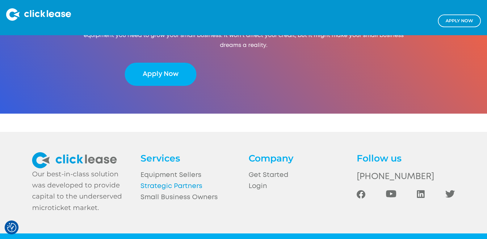 This screenshot has height=239, width=487. What do you see at coordinates (297, 175) in the screenshot?
I see `a: Get Started` at bounding box center [297, 175].